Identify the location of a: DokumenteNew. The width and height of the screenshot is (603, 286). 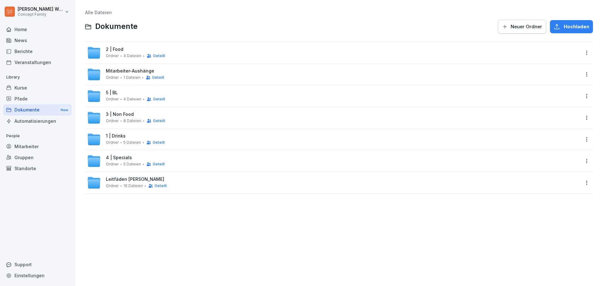
(37, 110).